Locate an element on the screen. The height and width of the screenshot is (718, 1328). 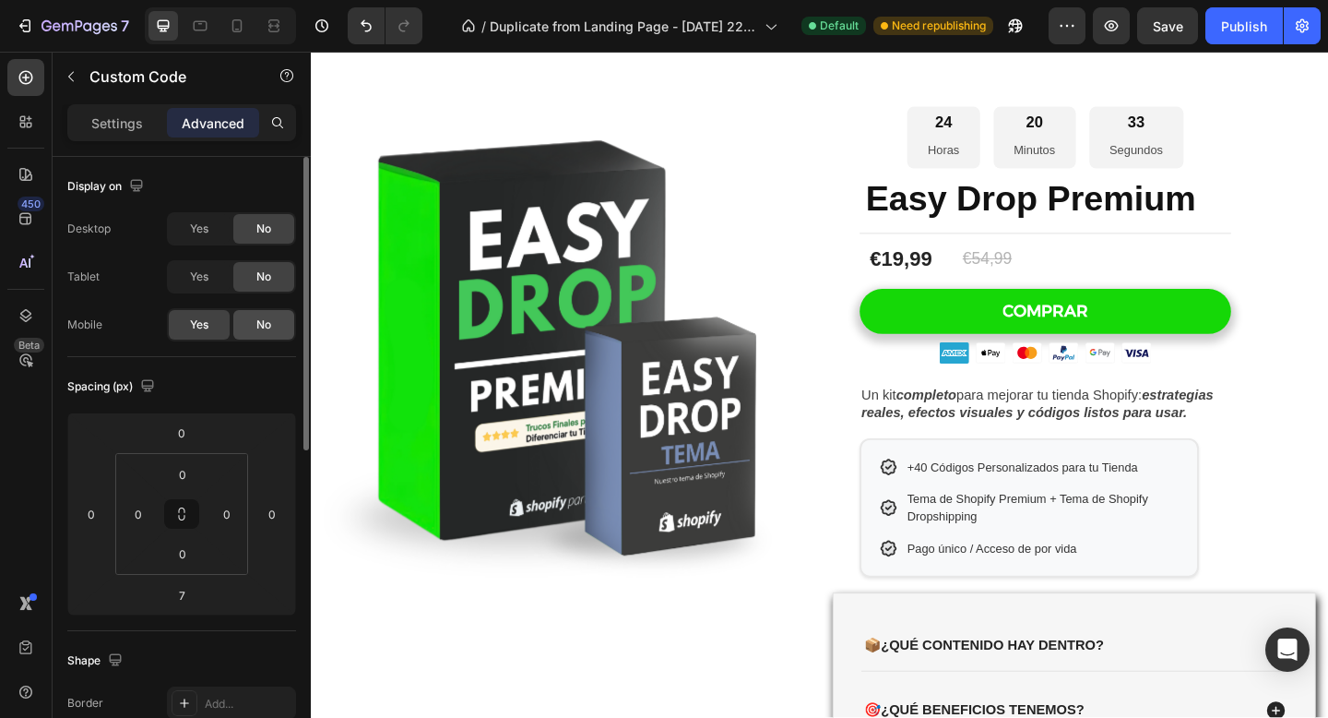
div: Tema de Shopify Premium + Tema de Shopify Dropshipping is located at coordinates (797, 496).